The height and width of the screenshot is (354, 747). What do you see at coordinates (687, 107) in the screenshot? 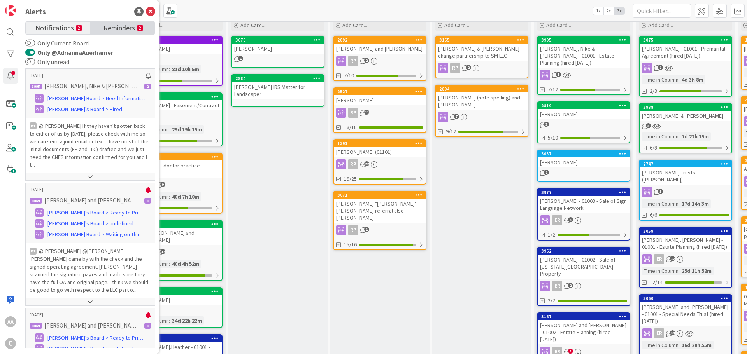
I see `div: 3988` at bounding box center [687, 107].